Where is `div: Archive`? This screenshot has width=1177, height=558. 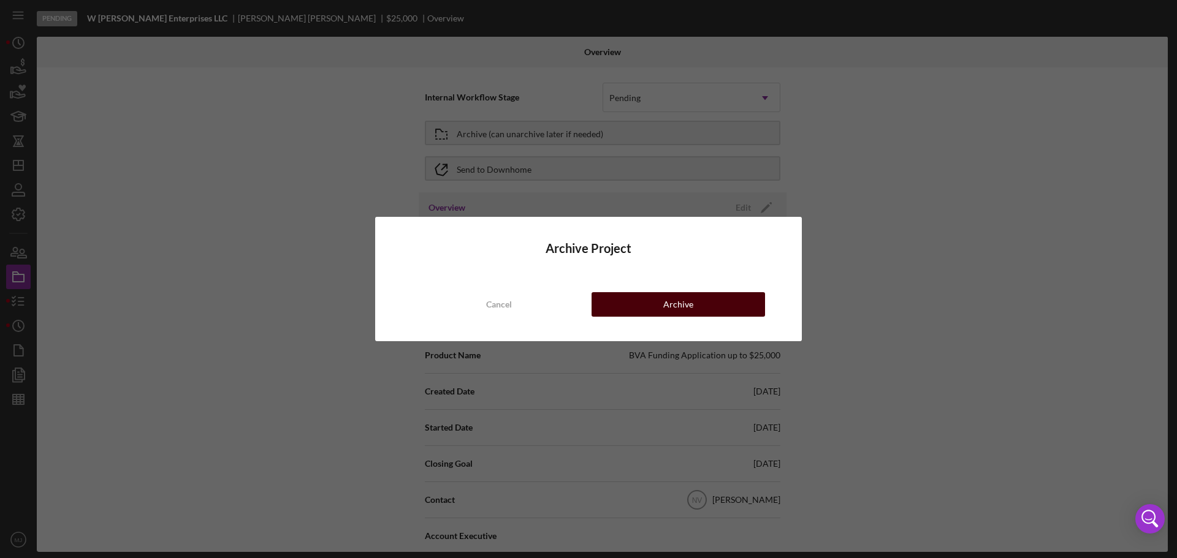
div: Archive is located at coordinates (678, 305).